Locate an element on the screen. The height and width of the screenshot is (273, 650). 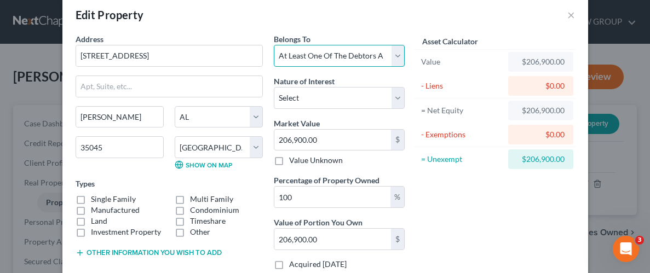
label: Types is located at coordinates (85, 184).